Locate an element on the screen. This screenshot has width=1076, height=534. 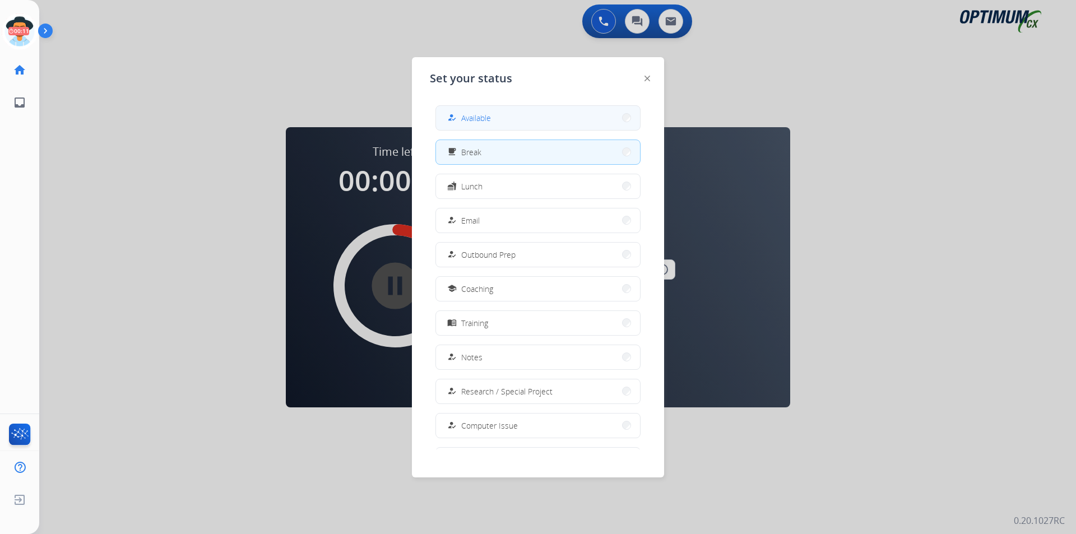
button: Internet Issue is located at coordinates (538, 459).